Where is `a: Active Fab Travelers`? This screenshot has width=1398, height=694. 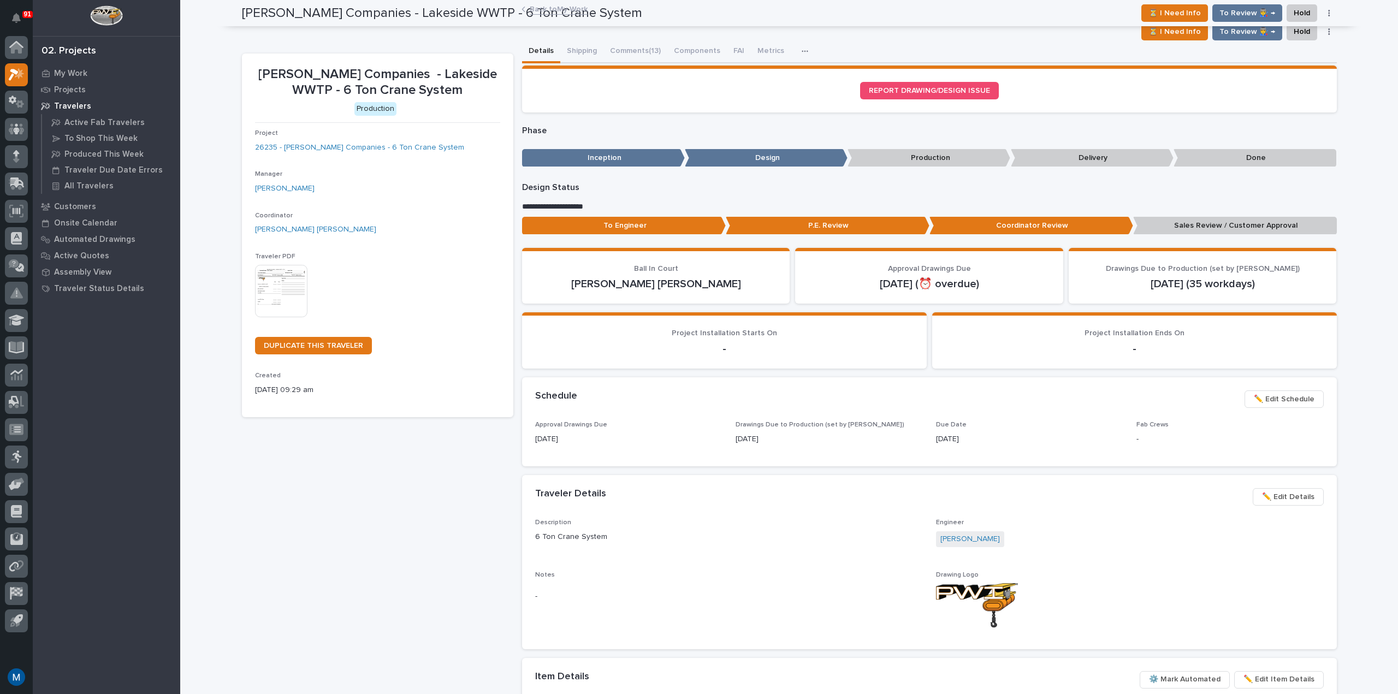
a: Active Fab Travelers is located at coordinates (111, 122).